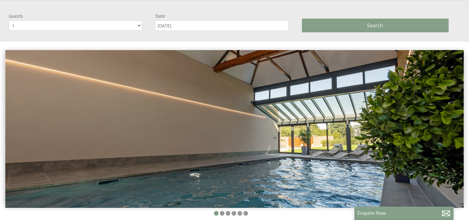  What do you see at coordinates (75, 16) in the screenshot?
I see `label: Guests` at bounding box center [75, 16].